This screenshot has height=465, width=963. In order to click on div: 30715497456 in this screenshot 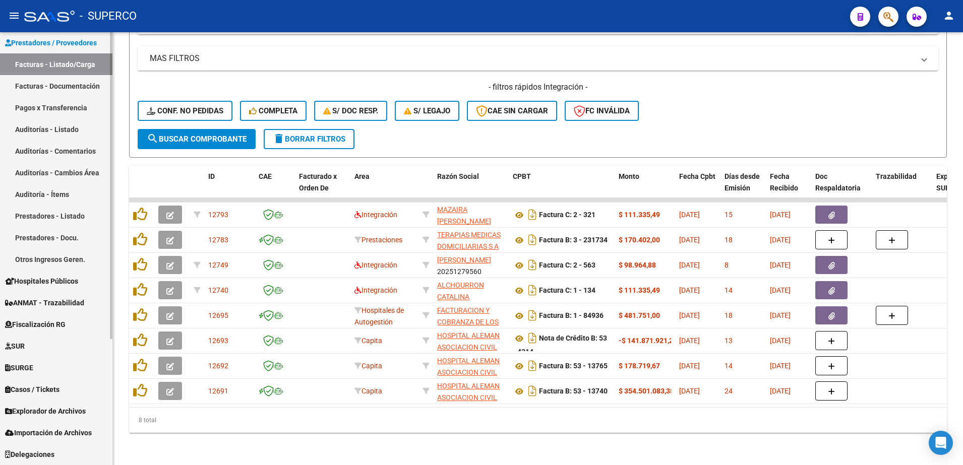, I will do `click(471, 315)`.